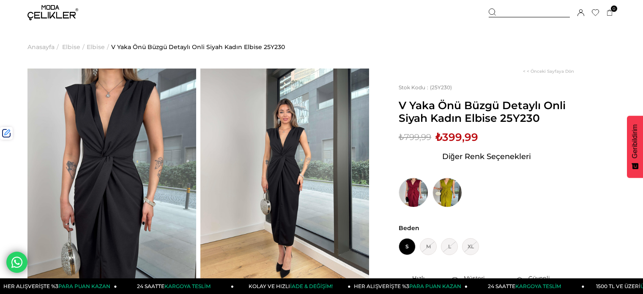 Image resolution: width=643 pixels, height=294 pixels. I want to click on div: Müşteri Hizmetleri, so click(489, 282).